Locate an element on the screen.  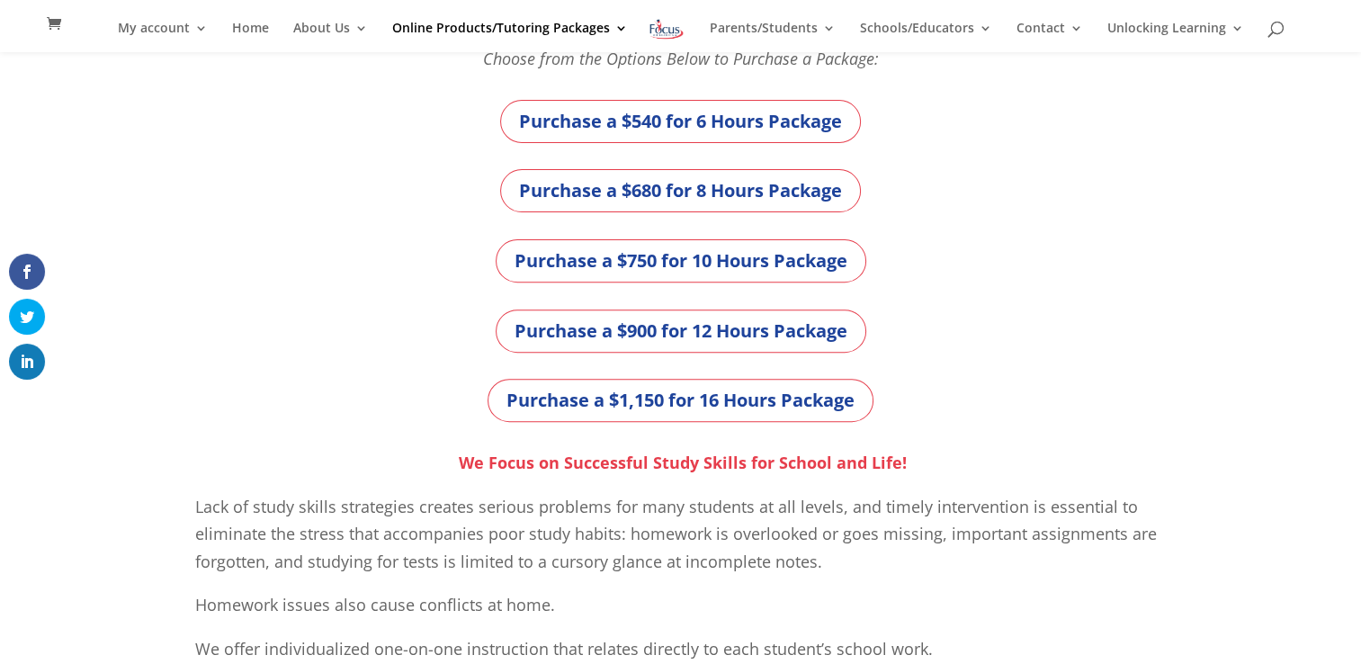
a: Purchase a $540 for 6 Hours Package is located at coordinates (680, 121).